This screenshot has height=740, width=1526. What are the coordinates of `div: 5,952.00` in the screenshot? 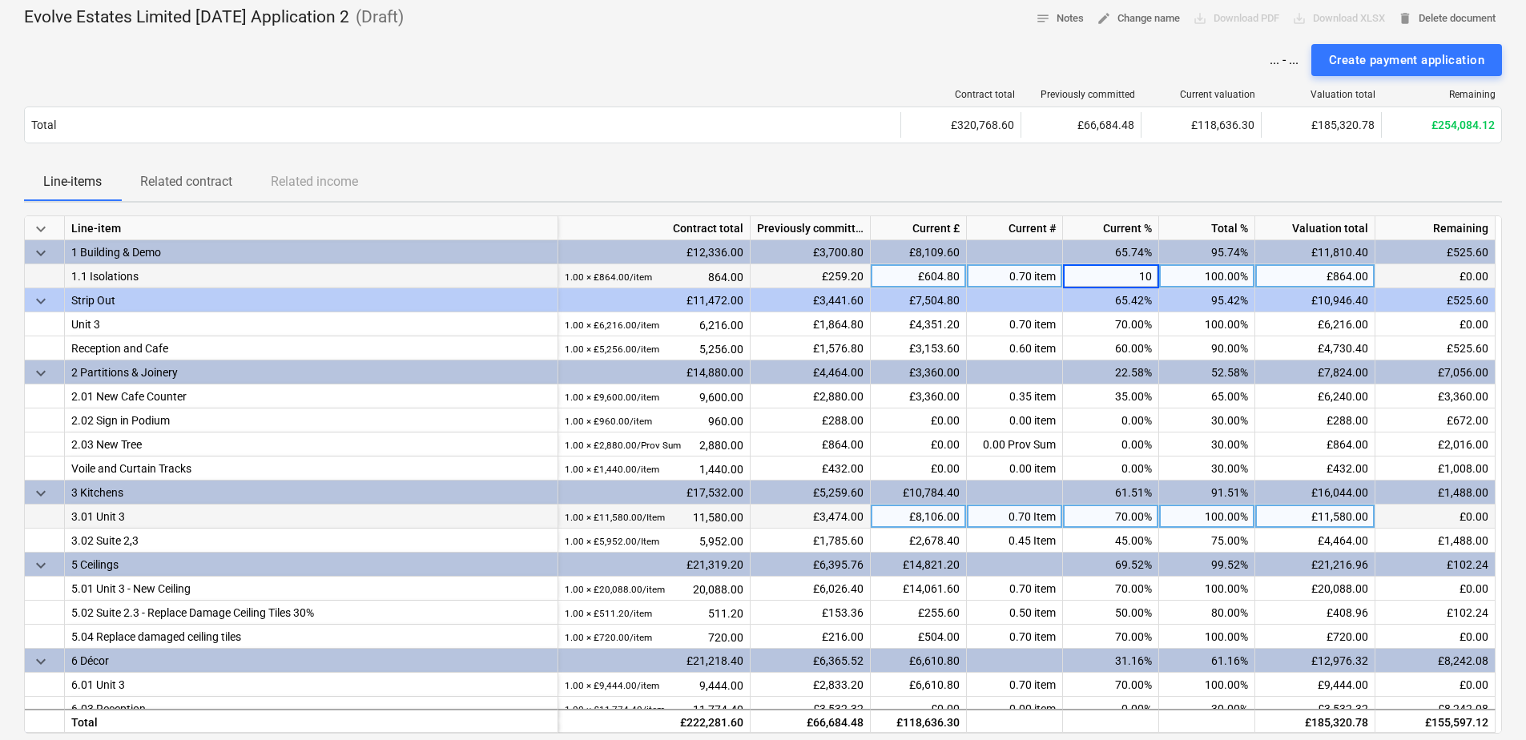 It's located at (654, 541).